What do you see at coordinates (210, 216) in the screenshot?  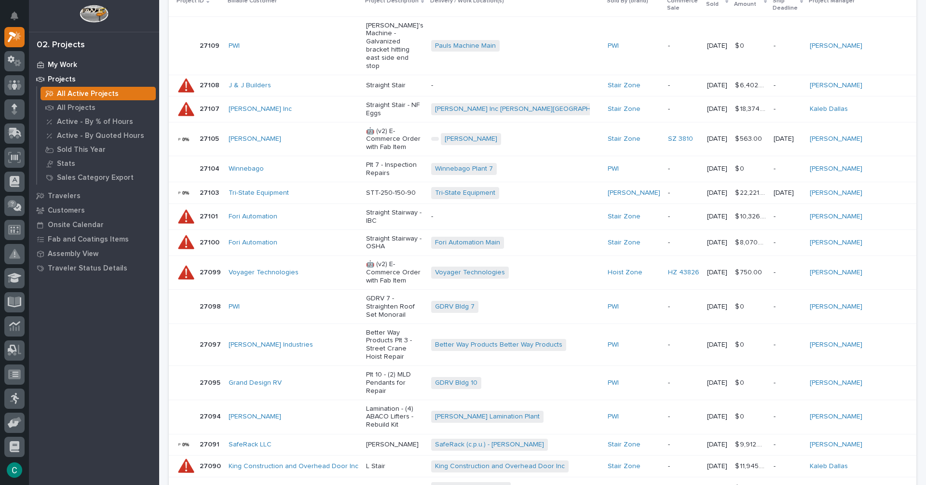 I see `p: 27101` at bounding box center [210, 216].